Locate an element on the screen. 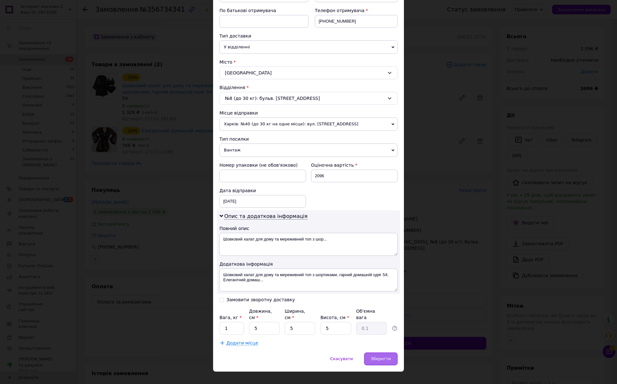 The image size is (617, 384). span: По батькові отримувача is located at coordinates (248, 10).